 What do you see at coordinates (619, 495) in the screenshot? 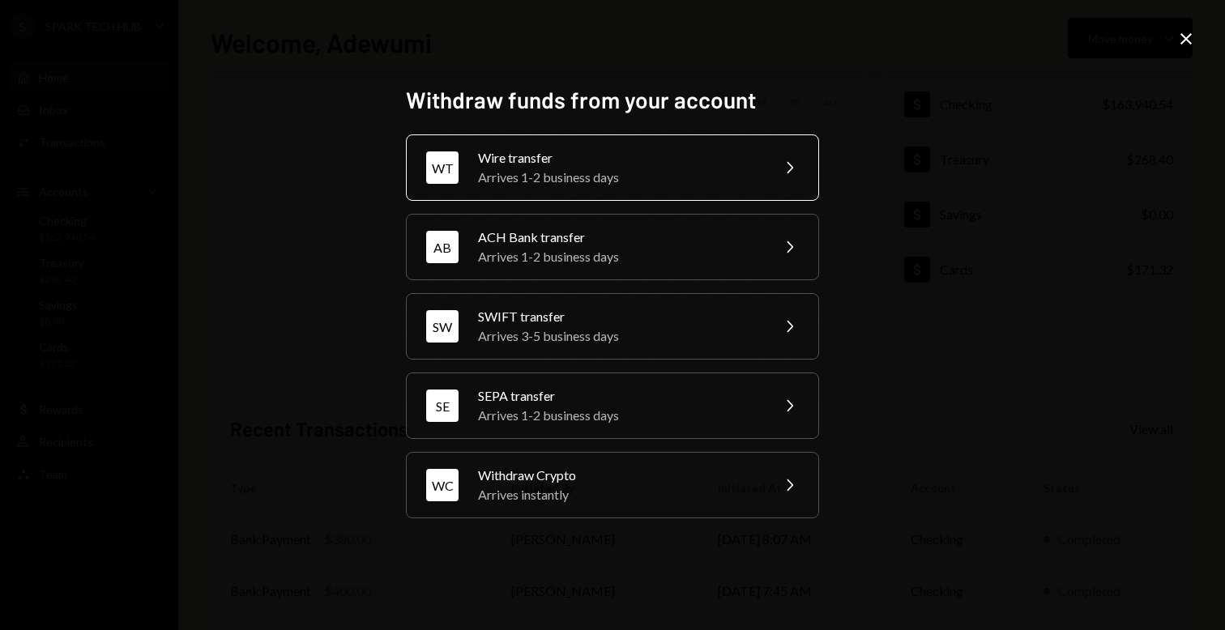
I see `div: Arrives instantly` at bounding box center [619, 495].